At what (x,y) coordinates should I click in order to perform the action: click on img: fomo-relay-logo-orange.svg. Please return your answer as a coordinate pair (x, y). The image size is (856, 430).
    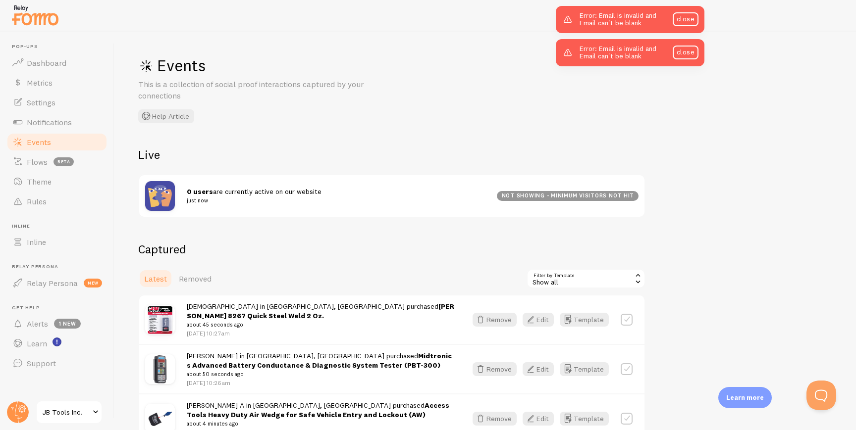
    Looking at the image, I should click on (35, 15).